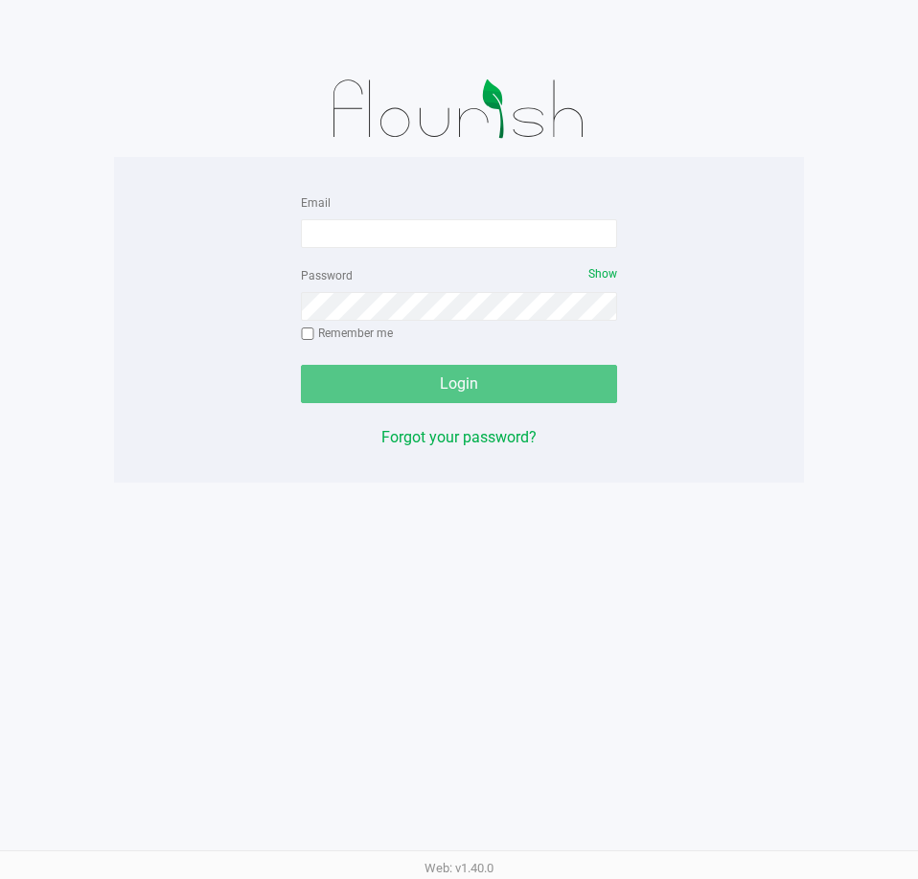 This screenshot has width=918, height=879. I want to click on label: Remember me, so click(347, 333).